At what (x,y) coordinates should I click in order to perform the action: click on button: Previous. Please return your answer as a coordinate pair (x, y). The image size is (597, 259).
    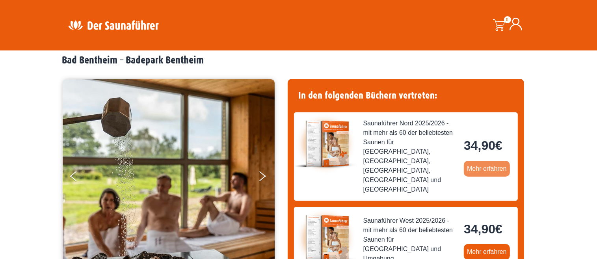
    Looking at the image, I should click on (80, 178).